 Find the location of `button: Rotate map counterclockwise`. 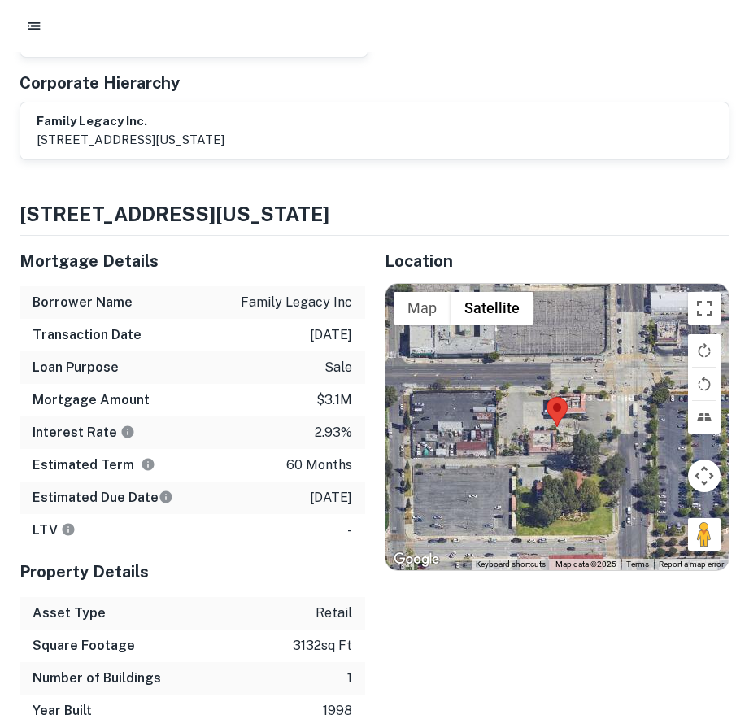

button: Rotate map counterclockwise is located at coordinates (705, 384).